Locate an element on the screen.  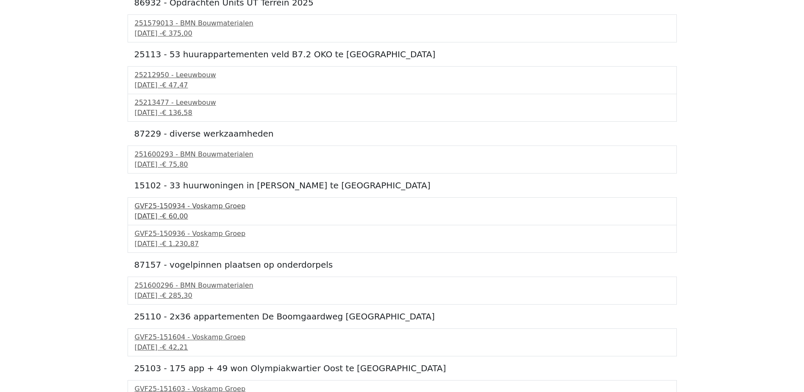
span: € 47,47 is located at coordinates (175, 85).